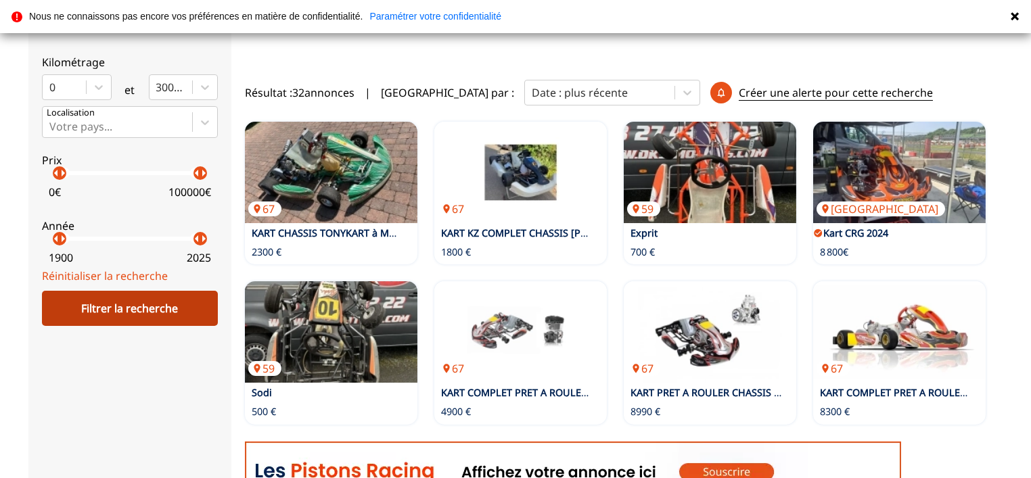  What do you see at coordinates (557, 392) in the screenshot?
I see `a: KART COMPLET PRET A ROULER CATEGORIE KA100` at bounding box center [557, 392].